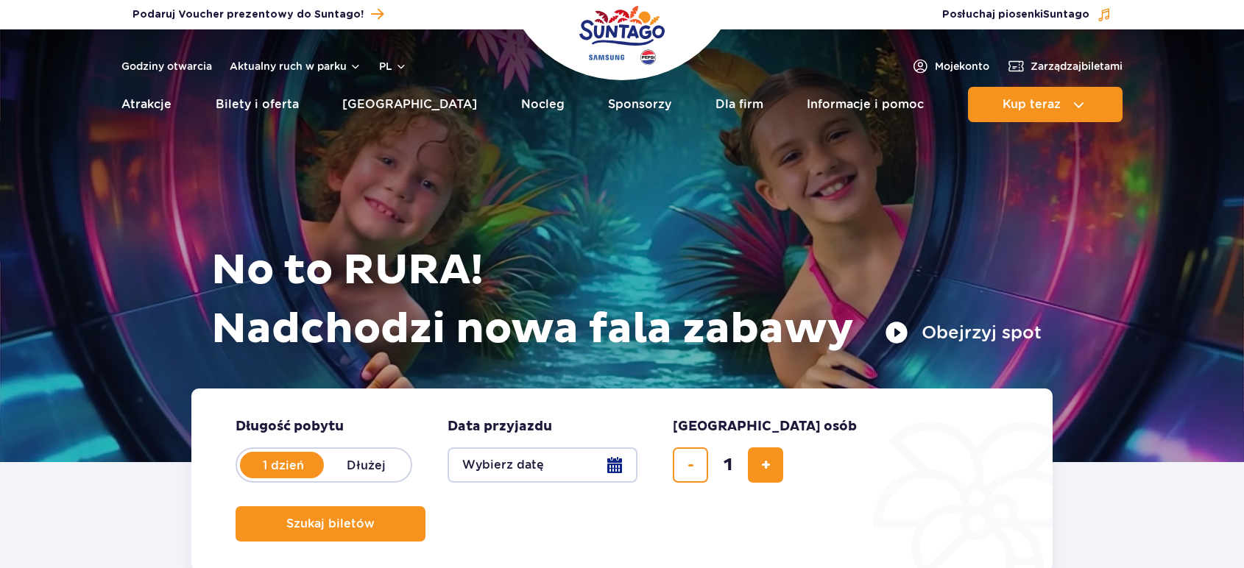 The image size is (1244, 568). What do you see at coordinates (1065, 15) in the screenshot?
I see `span: Suntago` at bounding box center [1065, 15].